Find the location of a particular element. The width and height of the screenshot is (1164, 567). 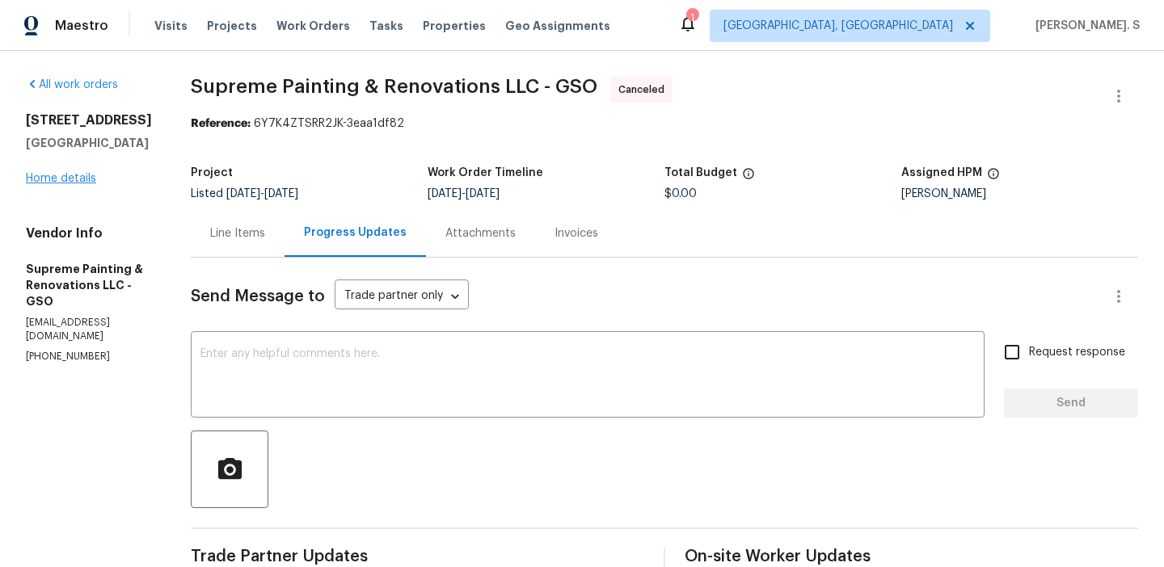

span: Projects is located at coordinates (232, 26).